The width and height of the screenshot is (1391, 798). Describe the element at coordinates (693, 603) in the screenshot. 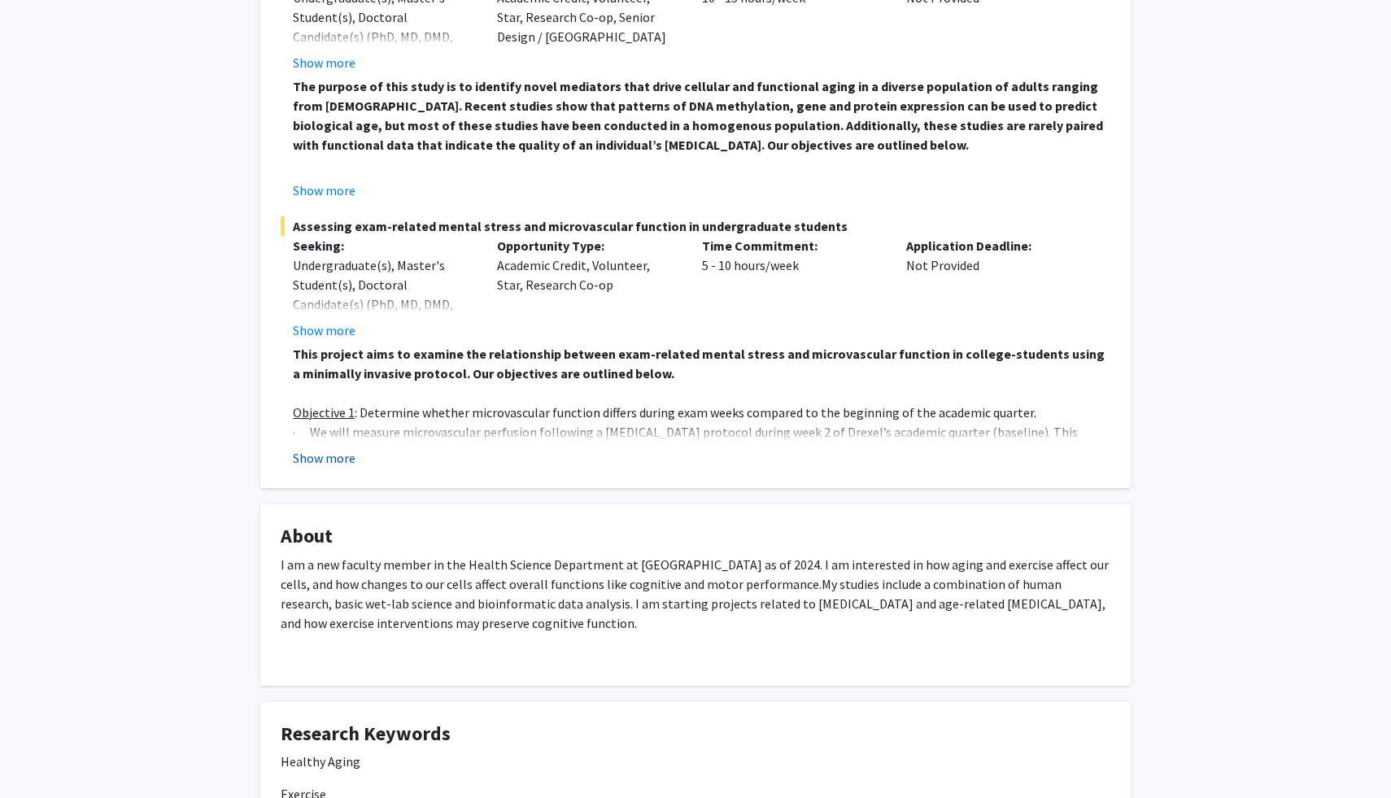

I see `span: My studies include a combination of human research, basic wet-lab science and bioinformatic data ...` at that location.